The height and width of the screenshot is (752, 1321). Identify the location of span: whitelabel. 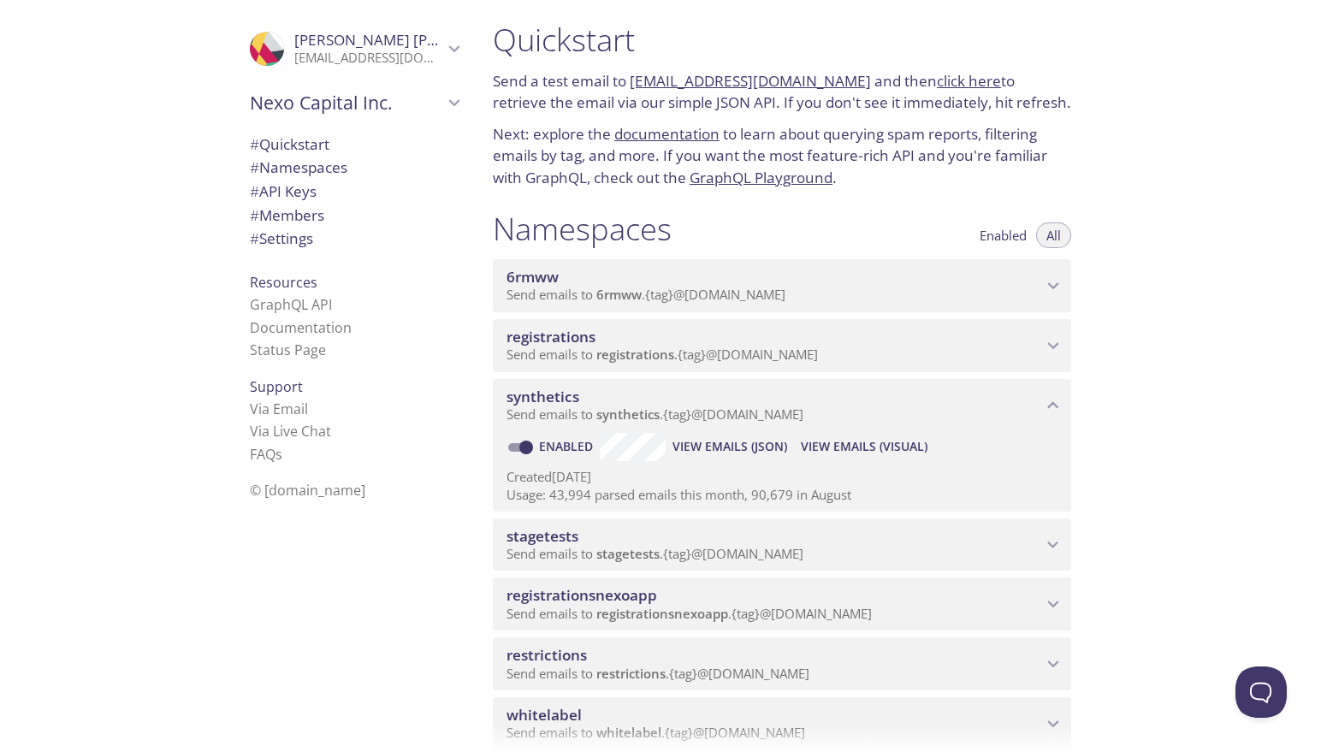
(544, 715).